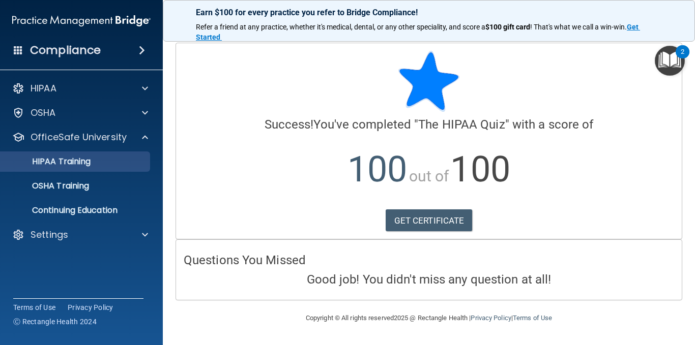  Describe the element at coordinates (418, 32) in the screenshot. I see `a: Get Started` at that location.